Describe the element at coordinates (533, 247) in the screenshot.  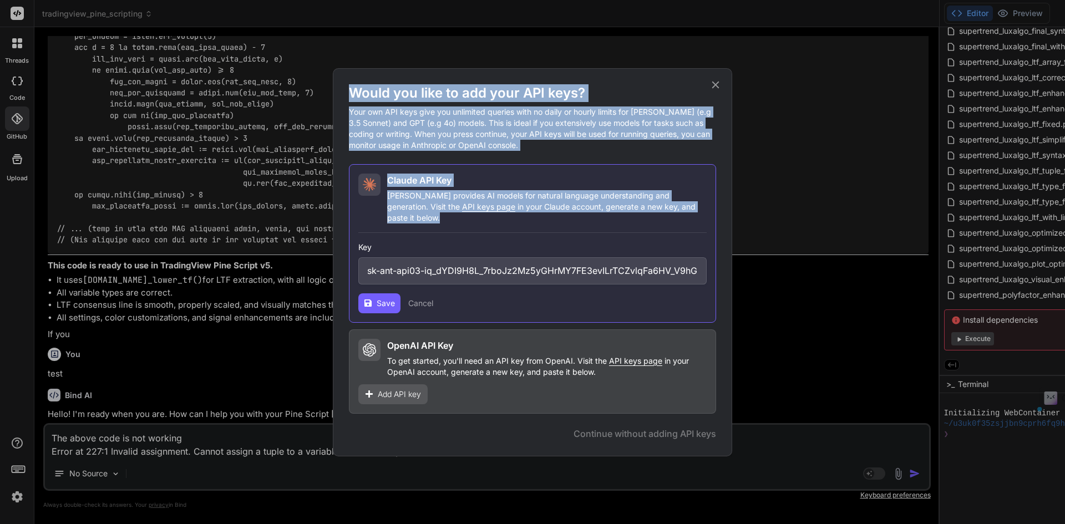
I see `h3: Key` at that location.